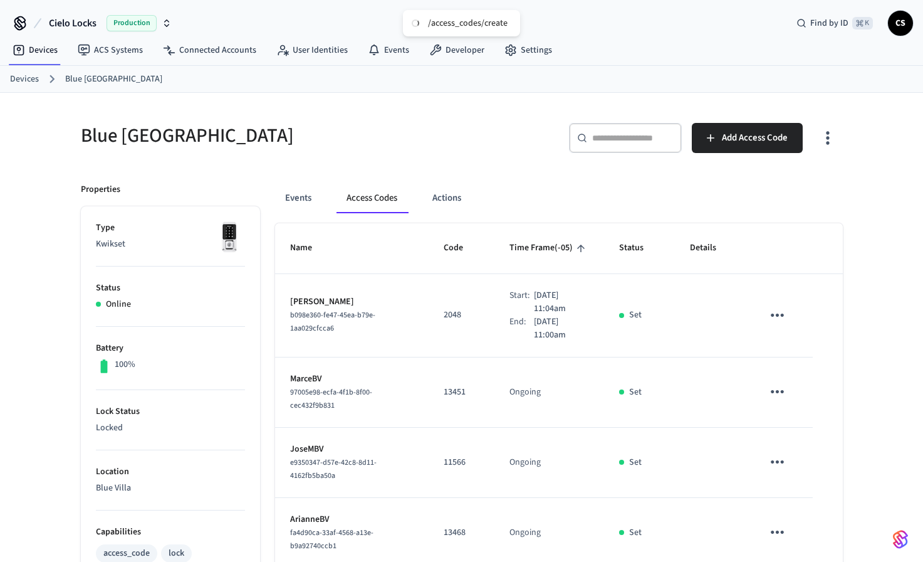 This screenshot has height=562, width=923. I want to click on p: Online, so click(118, 304).